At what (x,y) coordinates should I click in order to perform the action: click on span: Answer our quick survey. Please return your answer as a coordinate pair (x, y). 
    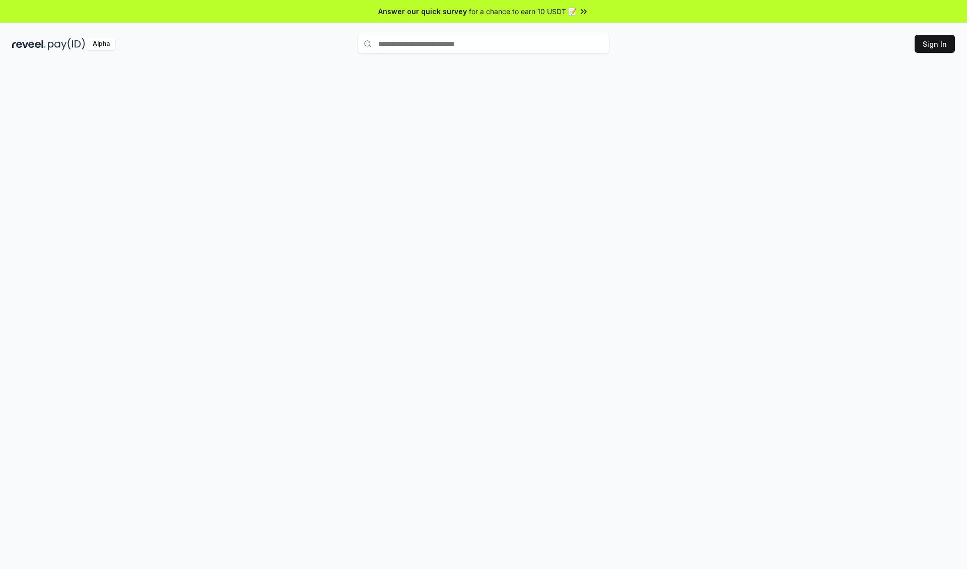
    Looking at the image, I should click on (423, 11).